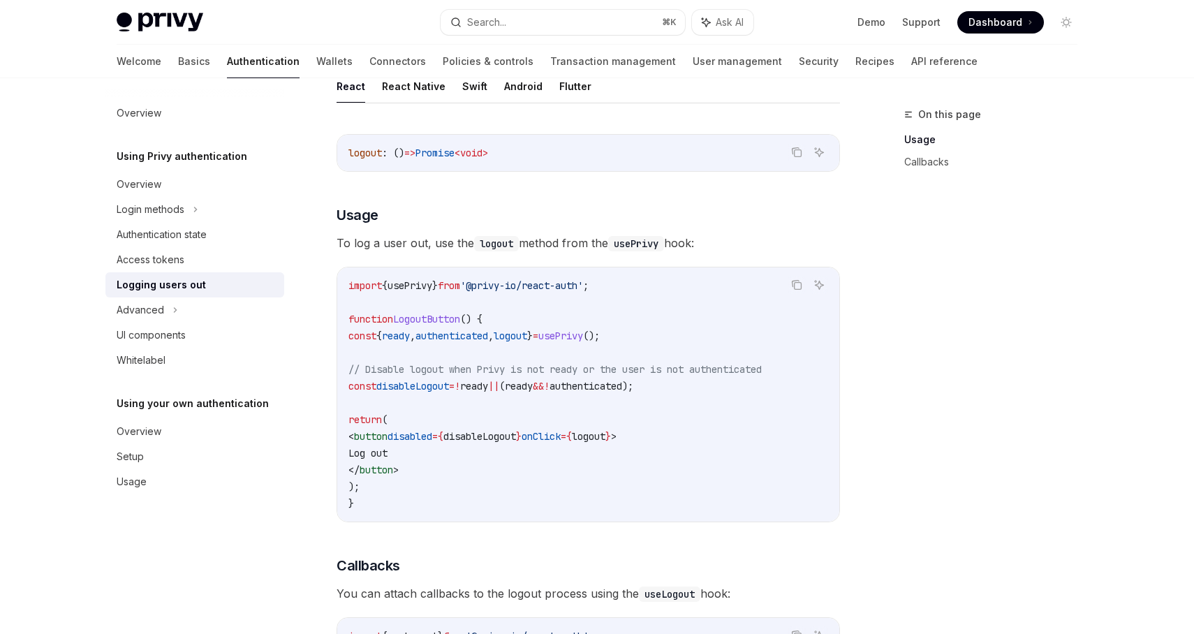 The height and width of the screenshot is (634, 1194). Describe the element at coordinates (921, 22) in the screenshot. I see `a: Support` at that location.